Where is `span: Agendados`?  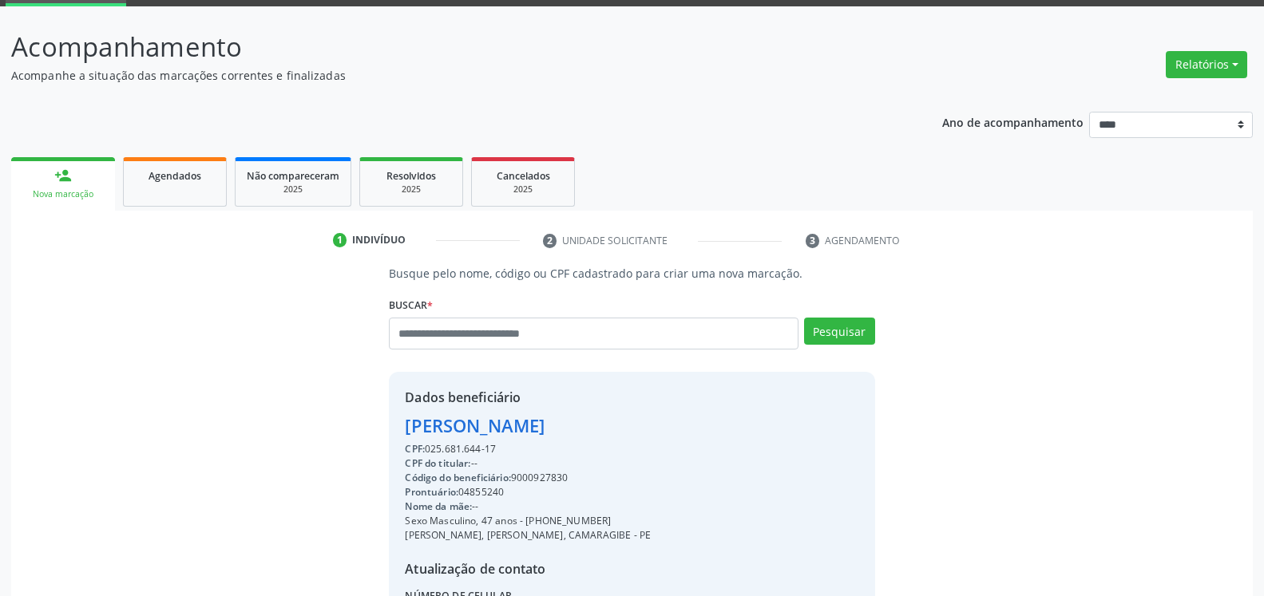
span: Agendados is located at coordinates (175, 176).